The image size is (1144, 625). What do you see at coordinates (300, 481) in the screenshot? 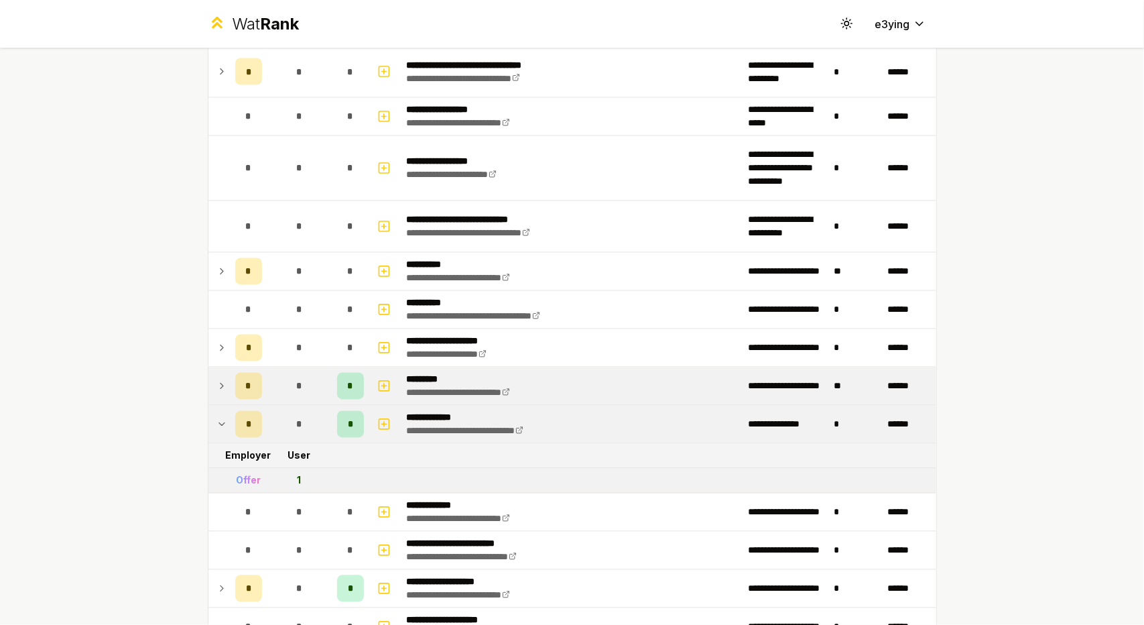
I see `div: 1` at bounding box center [300, 481].